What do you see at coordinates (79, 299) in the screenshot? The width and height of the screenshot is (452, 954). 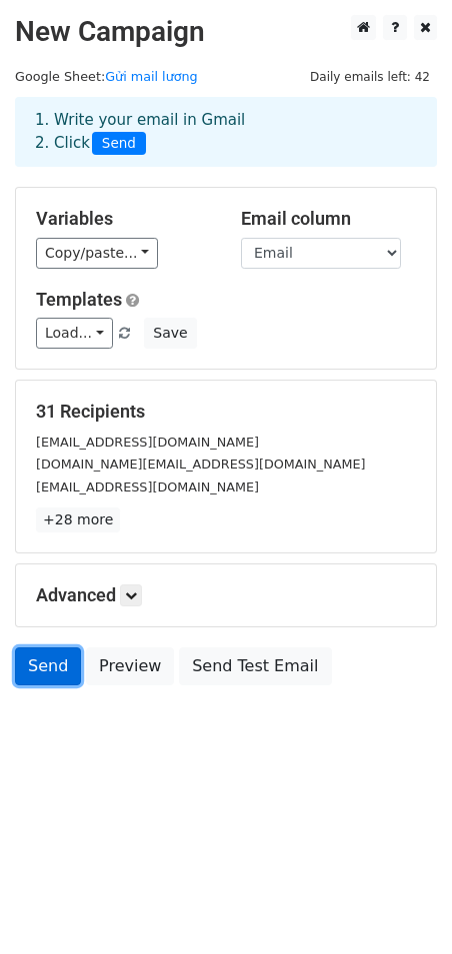 I see `a: Templates` at bounding box center [79, 299].